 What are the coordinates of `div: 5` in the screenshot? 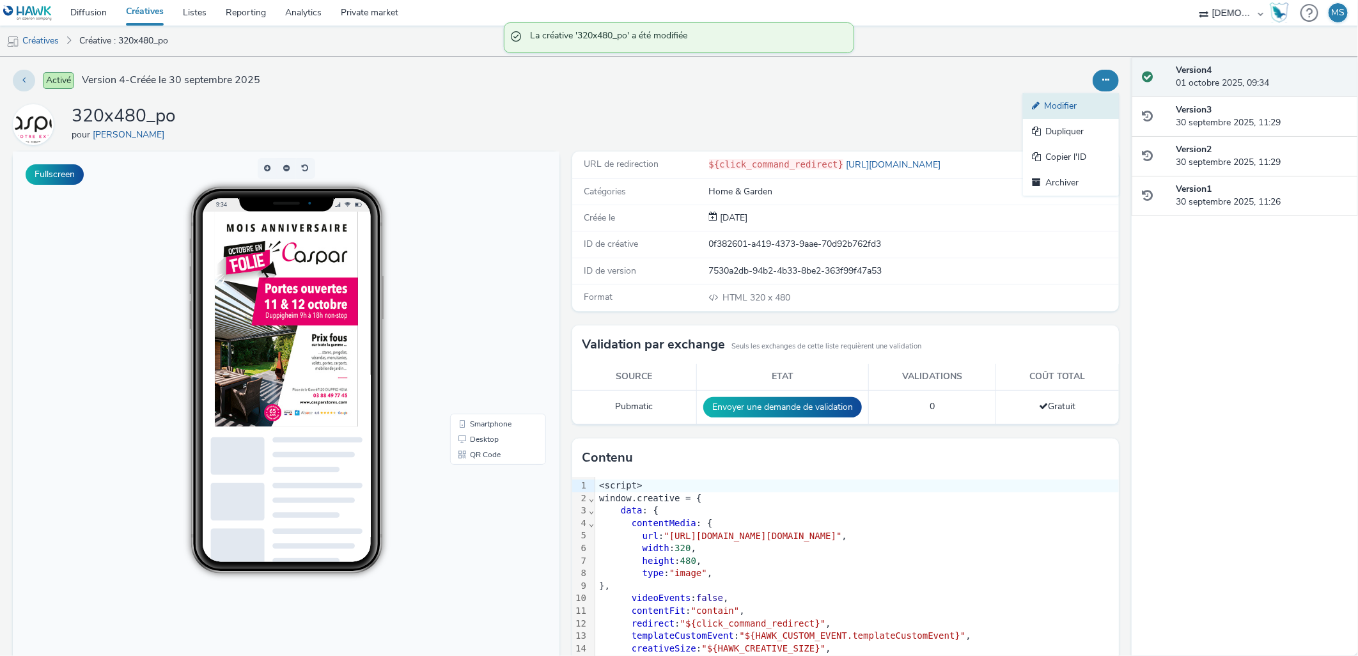 It's located at (580, 536).